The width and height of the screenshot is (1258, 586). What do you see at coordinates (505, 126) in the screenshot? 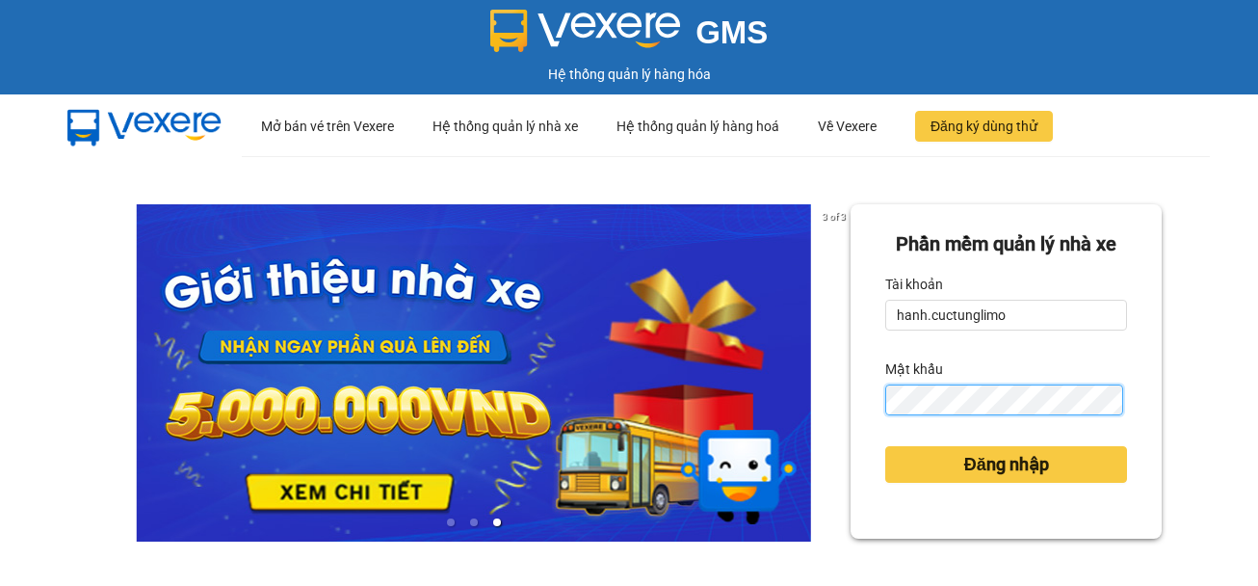
I see `div: Hệ thống quản lý nhà xe` at bounding box center [505, 126].